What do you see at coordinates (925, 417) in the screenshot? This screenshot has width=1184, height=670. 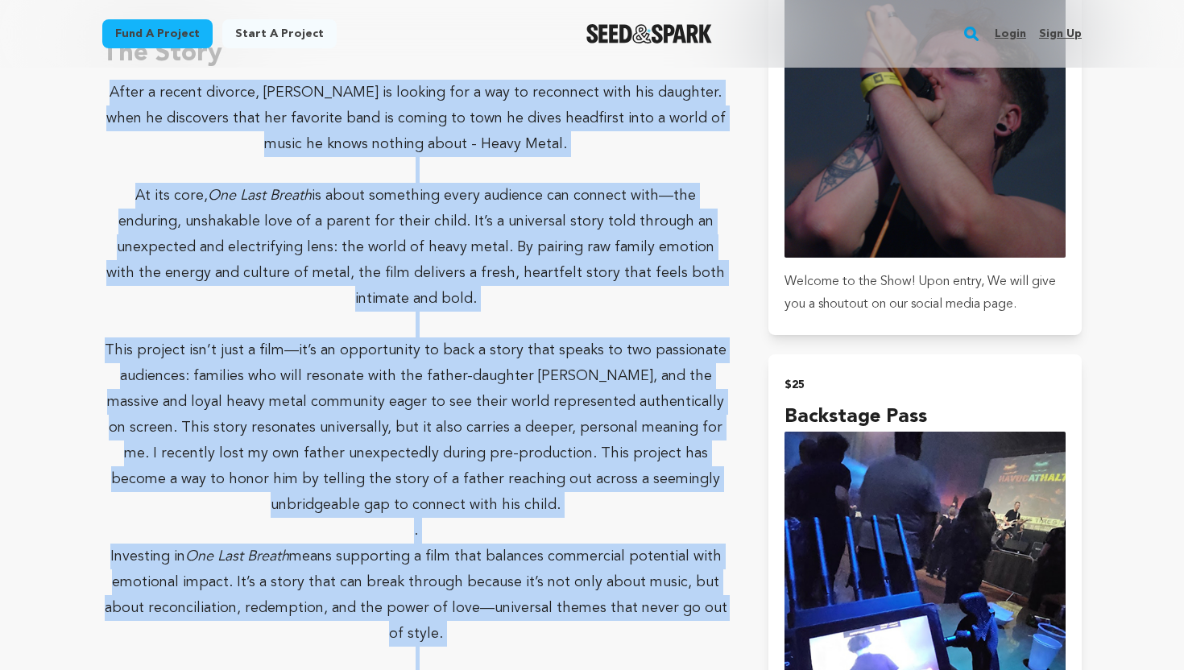 I see `h4: Backstage Pass` at bounding box center [925, 417].